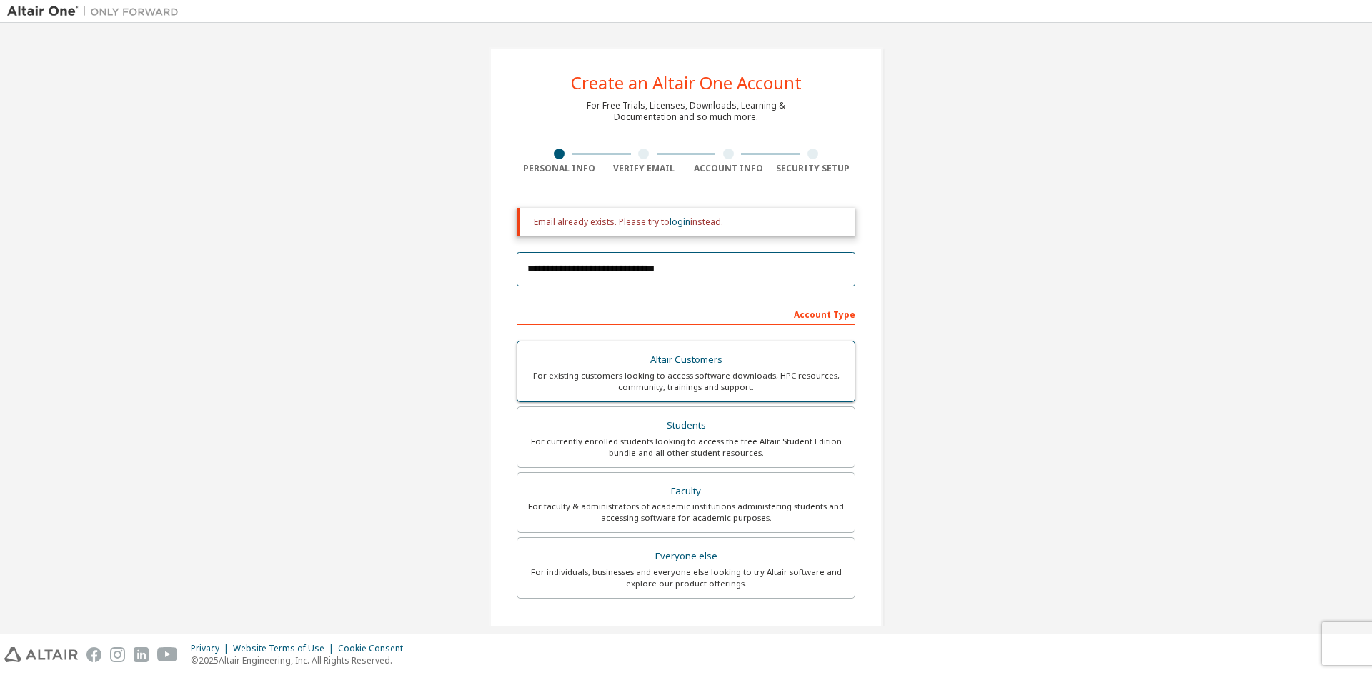 This screenshot has height=675, width=1372. I want to click on div: Your Profile, so click(686, 632).